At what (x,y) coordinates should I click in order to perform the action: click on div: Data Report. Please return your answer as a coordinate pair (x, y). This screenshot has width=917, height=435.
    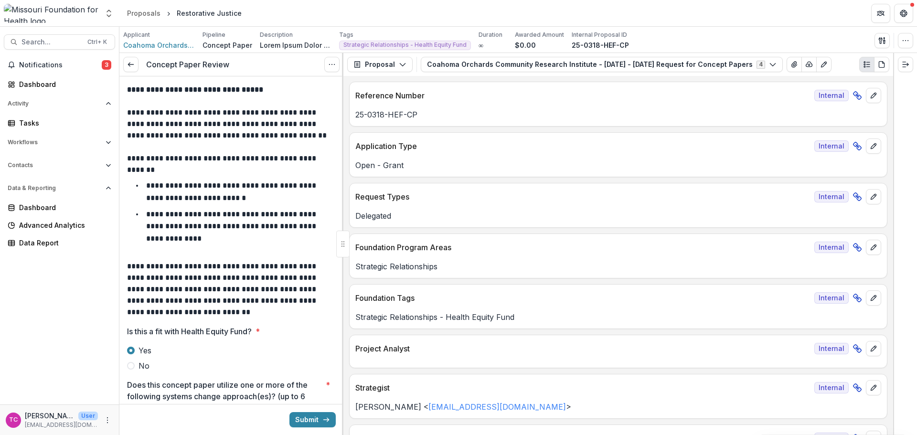
    Looking at the image, I should click on (63, 243).